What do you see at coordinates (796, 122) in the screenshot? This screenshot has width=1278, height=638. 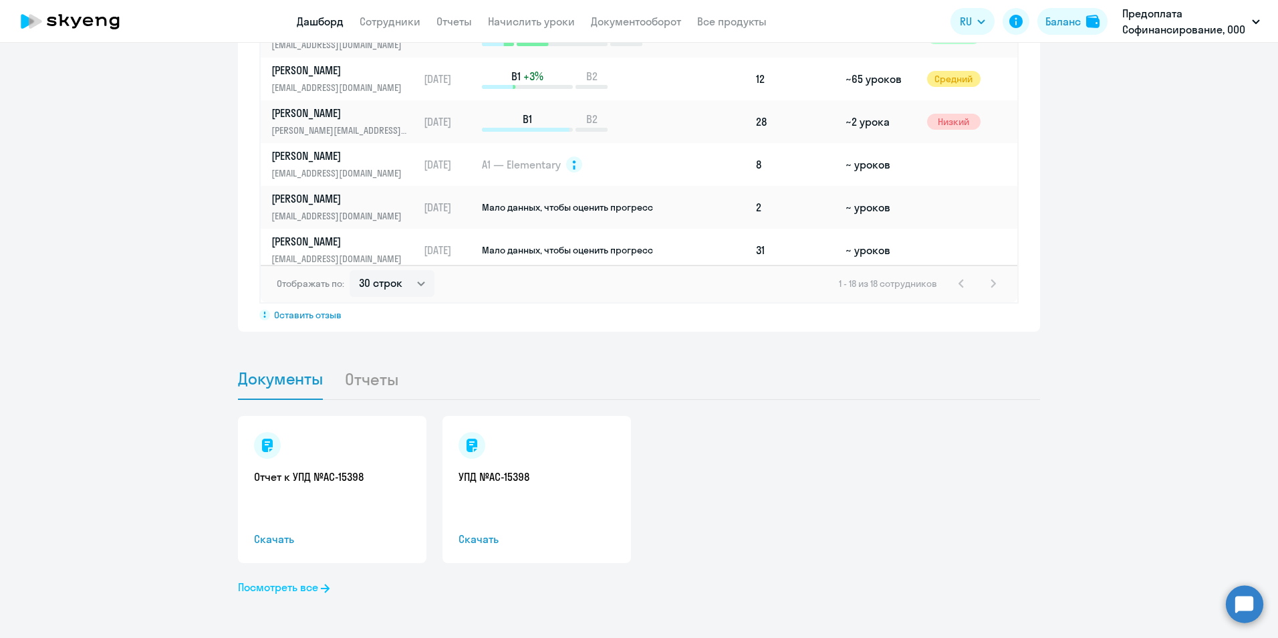 I see `td: 28` at bounding box center [796, 122].